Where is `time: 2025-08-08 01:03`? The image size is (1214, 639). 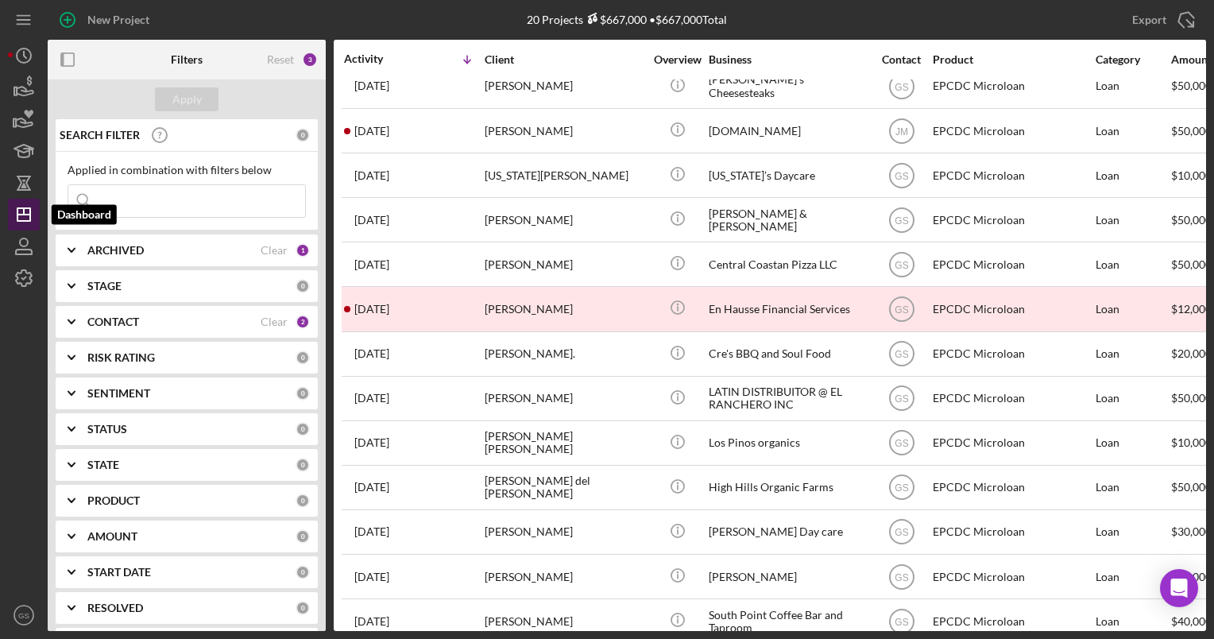
time: 2025-08-08 01:03 is located at coordinates (372, 265).